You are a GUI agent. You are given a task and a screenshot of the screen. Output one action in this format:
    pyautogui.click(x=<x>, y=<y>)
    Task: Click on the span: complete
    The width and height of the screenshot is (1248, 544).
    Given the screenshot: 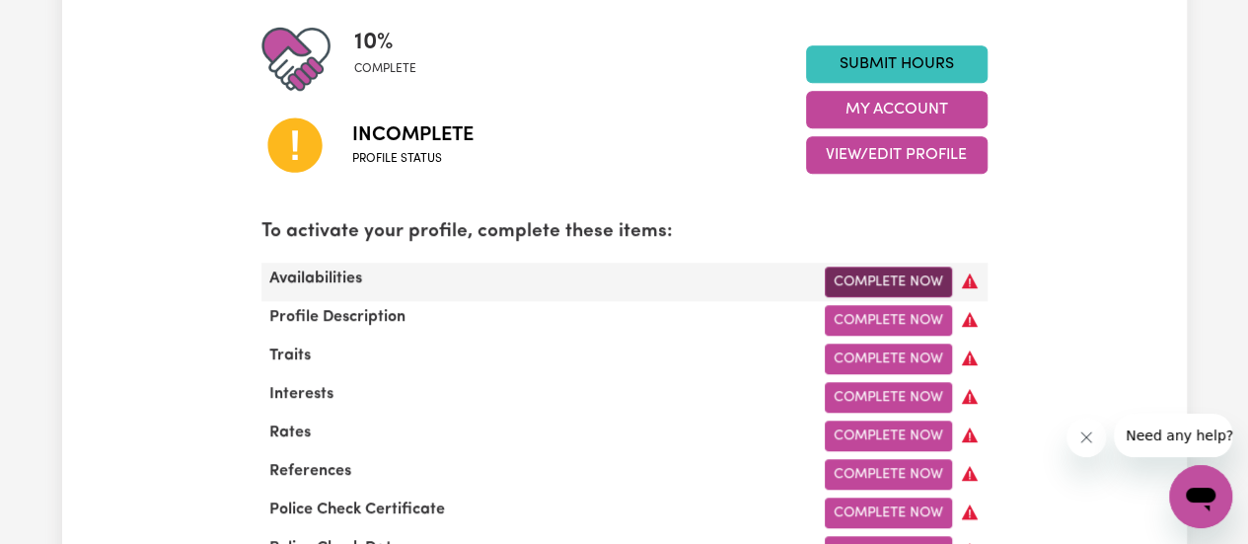 What is the action you would take?
    pyautogui.click(x=385, y=69)
    